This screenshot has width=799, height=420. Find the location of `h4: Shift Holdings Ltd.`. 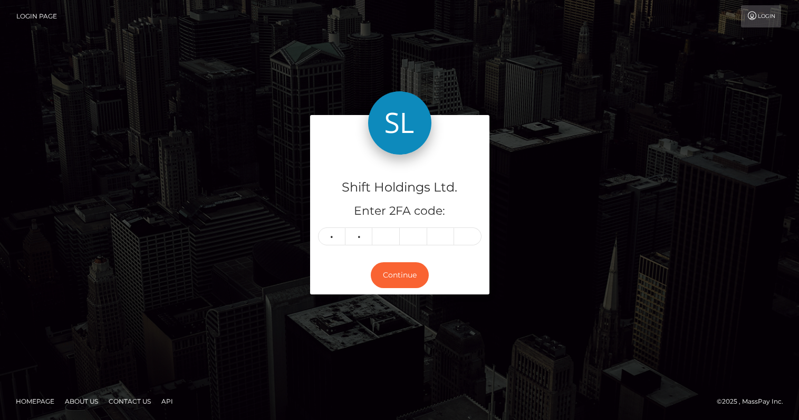

h4: Shift Holdings Ltd. is located at coordinates (400, 187).